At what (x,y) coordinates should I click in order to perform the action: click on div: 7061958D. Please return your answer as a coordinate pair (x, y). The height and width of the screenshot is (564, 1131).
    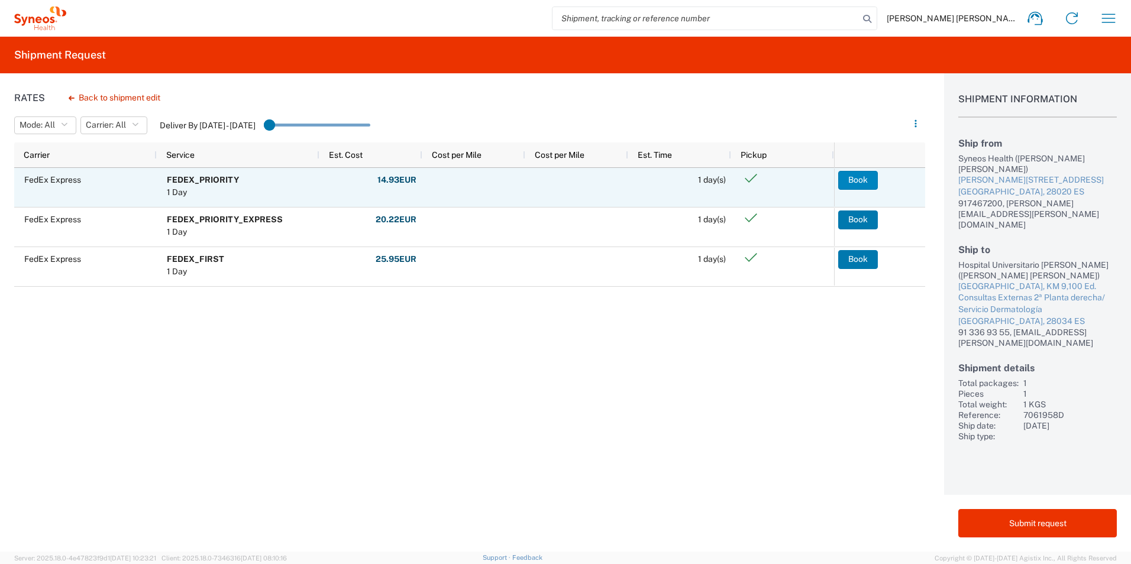
    Looking at the image, I should click on (1070, 415).